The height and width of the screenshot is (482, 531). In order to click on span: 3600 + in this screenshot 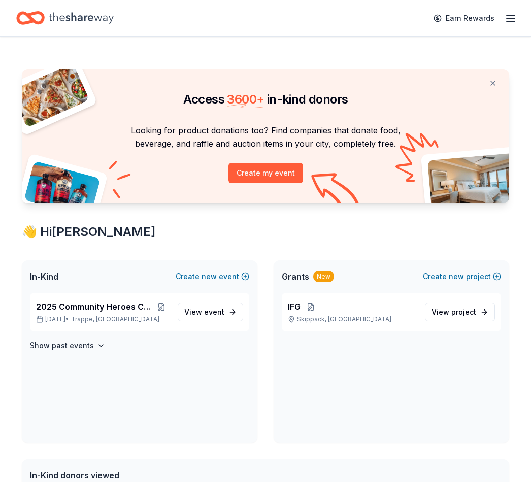, I will do `click(245, 99)`.